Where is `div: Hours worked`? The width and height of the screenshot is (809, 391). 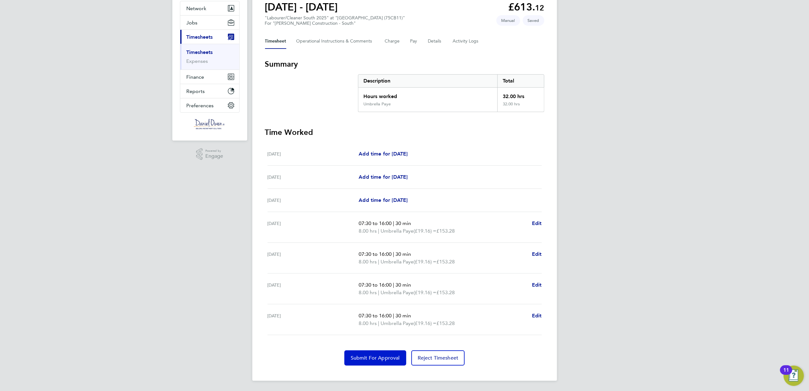 div: Hours worked is located at coordinates (428, 95).